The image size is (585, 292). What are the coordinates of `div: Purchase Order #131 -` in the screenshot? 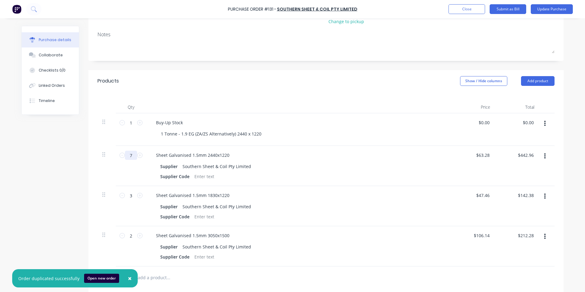 It's located at (252, 9).